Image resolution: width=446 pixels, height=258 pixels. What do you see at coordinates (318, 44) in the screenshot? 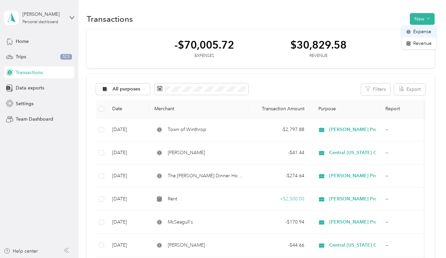
I see `div: $30,829.58` at bounding box center [318, 44].